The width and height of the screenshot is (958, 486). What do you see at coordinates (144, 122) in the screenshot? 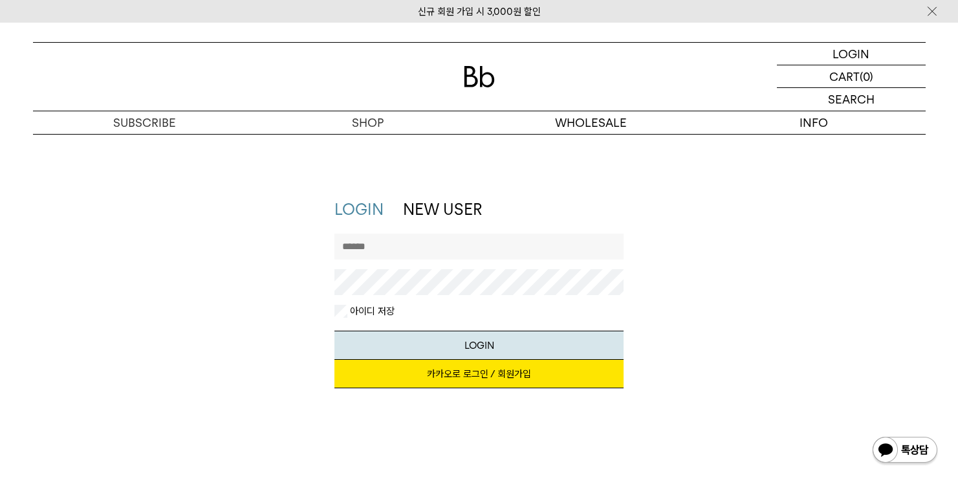
I see `p: SUBSCRIBE` at bounding box center [144, 122].